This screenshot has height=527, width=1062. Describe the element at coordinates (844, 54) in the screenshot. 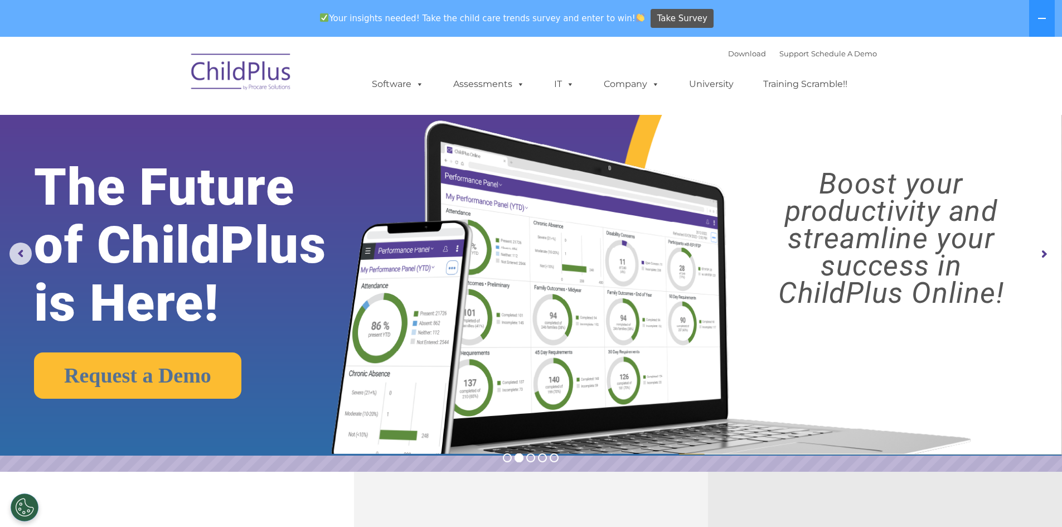

I see `a: Schedule A Demo` at that location.